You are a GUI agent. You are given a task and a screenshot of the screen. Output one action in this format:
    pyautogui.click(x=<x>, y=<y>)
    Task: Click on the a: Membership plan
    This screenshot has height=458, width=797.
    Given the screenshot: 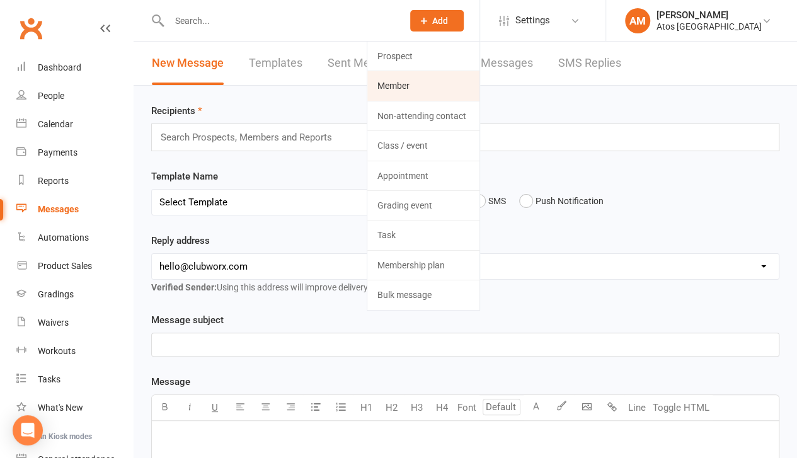 What is the action you would take?
    pyautogui.click(x=424, y=265)
    